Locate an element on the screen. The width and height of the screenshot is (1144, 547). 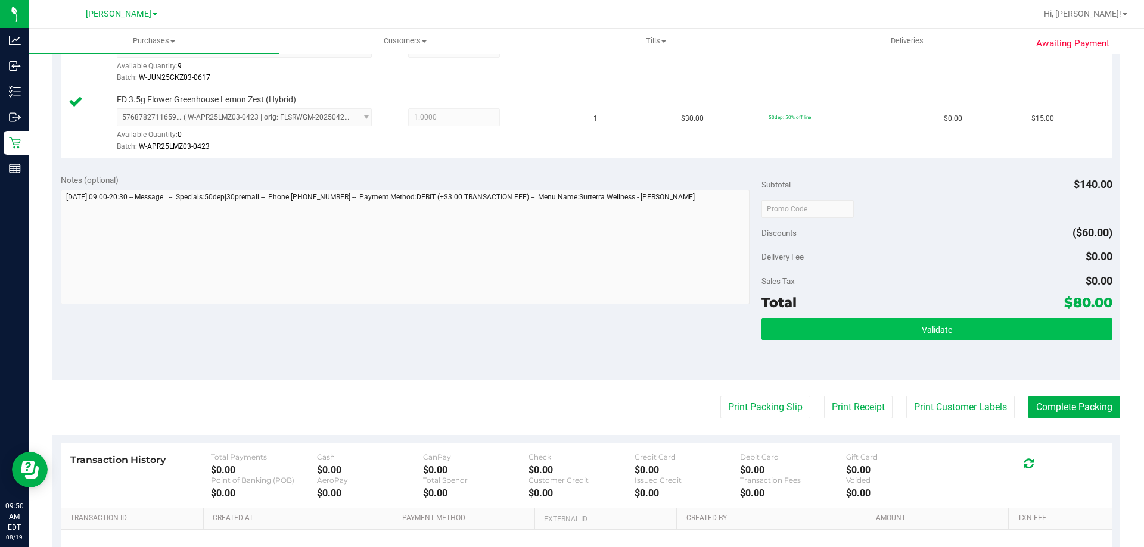
span: Delivery Fee is located at coordinates (782, 257).